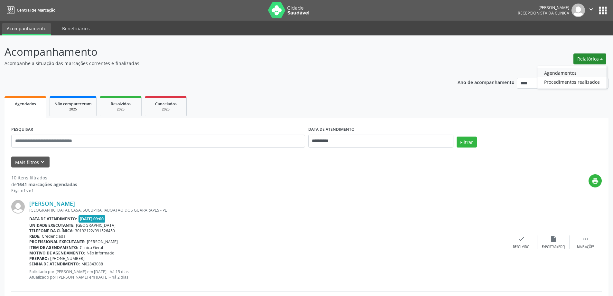 The height and width of the screenshot is (296, 613). I want to click on div: Exportar (PDF), so click(553, 247).